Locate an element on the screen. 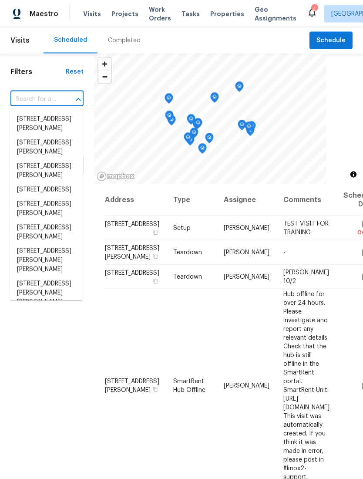 The height and width of the screenshot is (479, 363). th: Comments is located at coordinates (307, 200).